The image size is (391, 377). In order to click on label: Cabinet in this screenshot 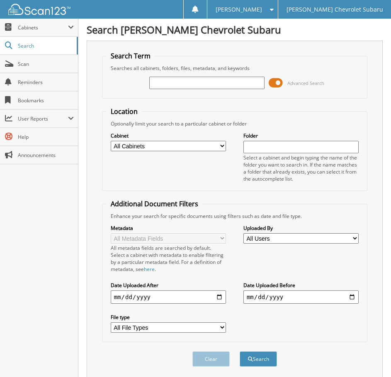, I will do `click(168, 135)`.